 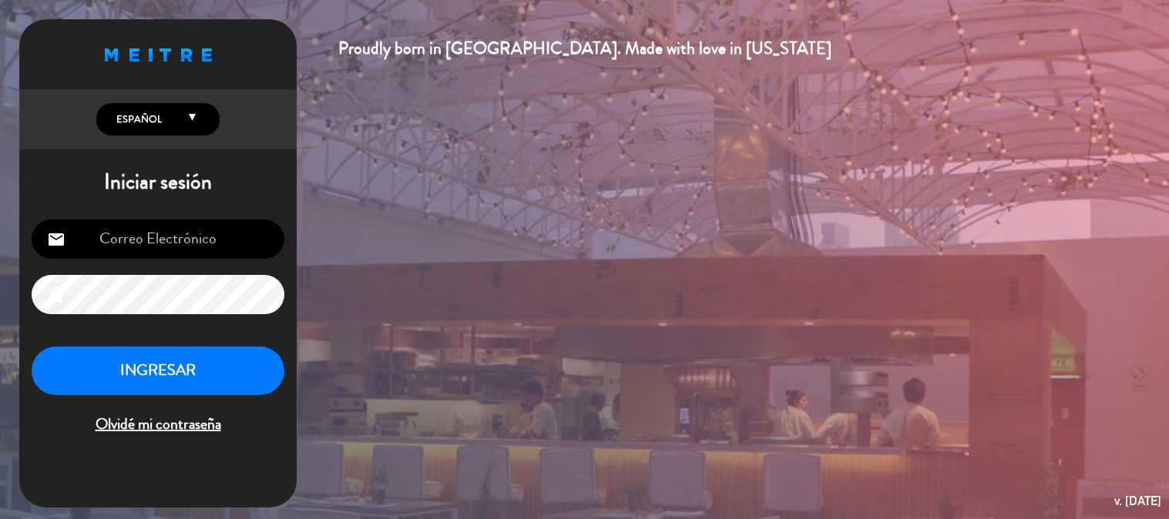 What do you see at coordinates (56, 295) in the screenshot?
I see `i: lock` at bounding box center [56, 295].